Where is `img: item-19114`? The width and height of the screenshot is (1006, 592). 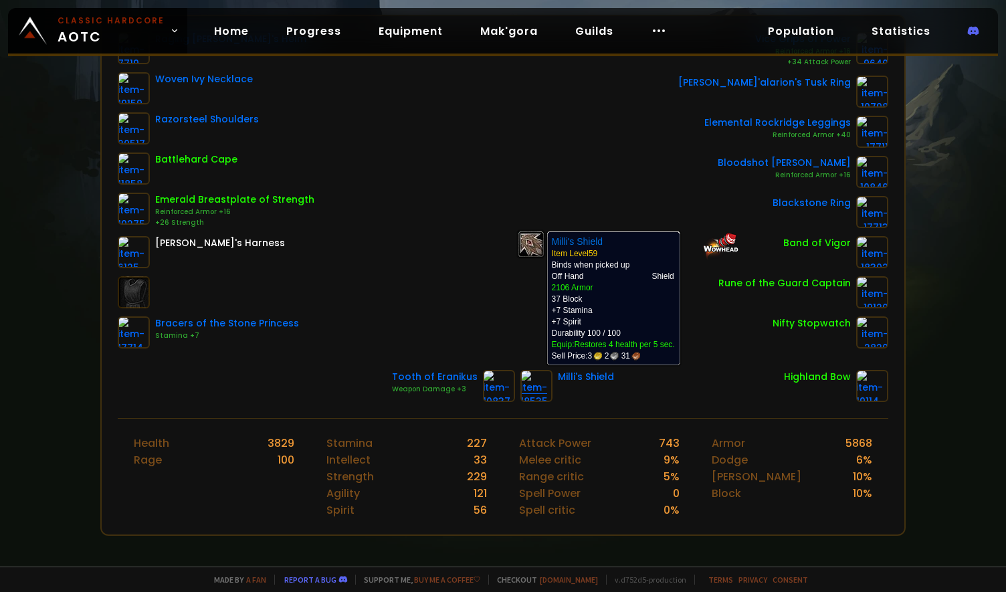
img: item-19114 is located at coordinates (872, 386).